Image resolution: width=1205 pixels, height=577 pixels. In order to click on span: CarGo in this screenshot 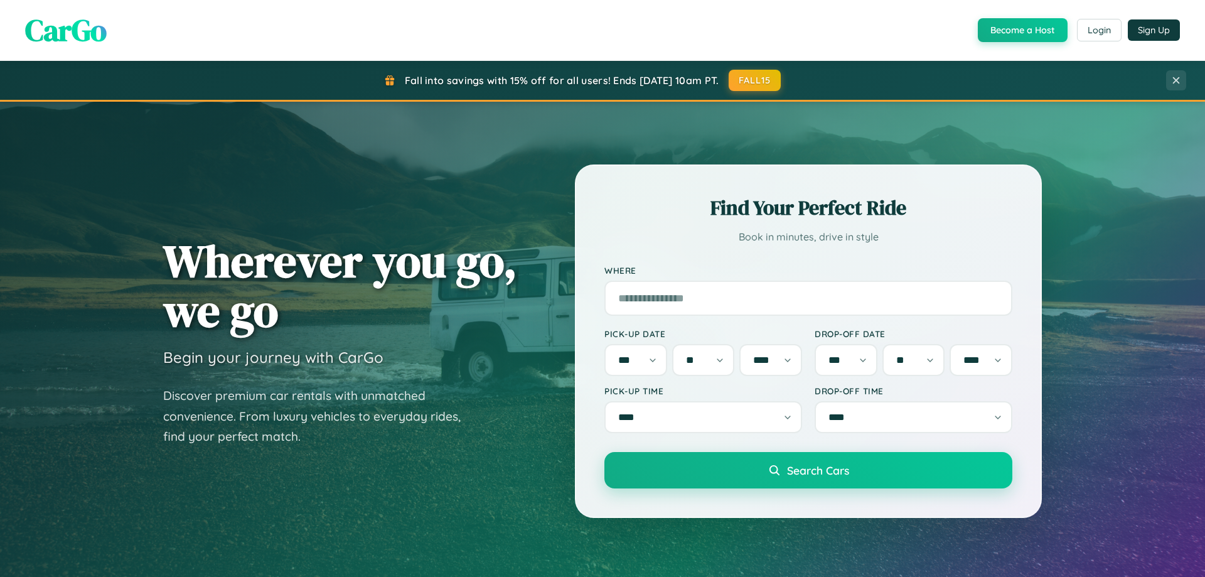, I will do `click(66, 30)`.